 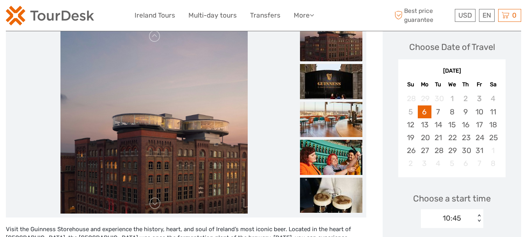 What do you see at coordinates (479, 150) in the screenshot?
I see `div: Choose Friday, October 31st, 2025` at bounding box center [479, 150].